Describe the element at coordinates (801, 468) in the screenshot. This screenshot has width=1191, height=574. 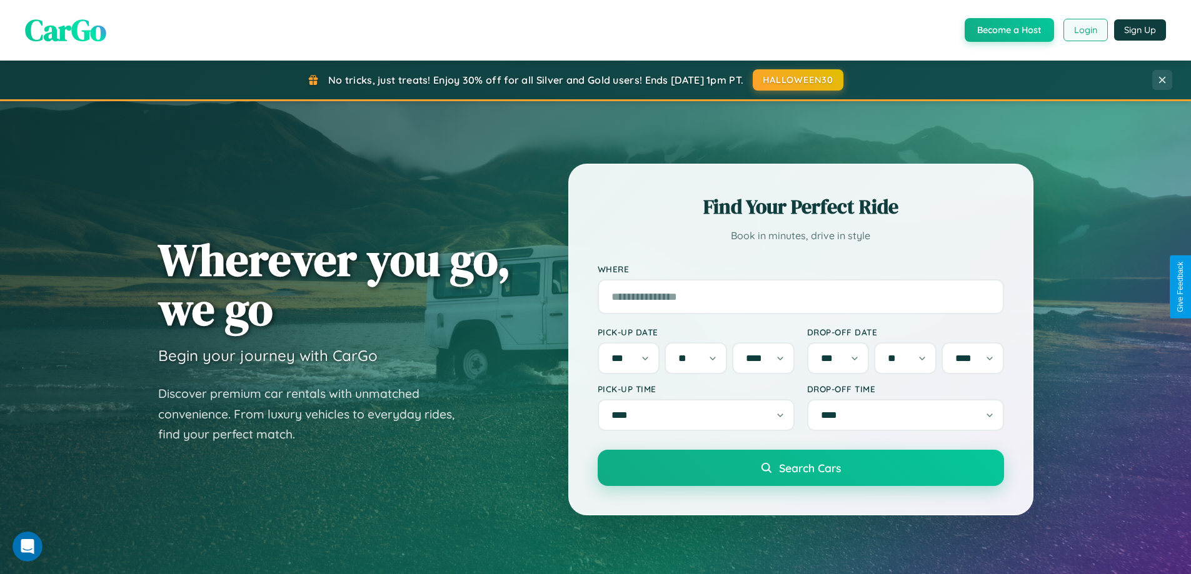
I see `button: Search Cars` at that location.